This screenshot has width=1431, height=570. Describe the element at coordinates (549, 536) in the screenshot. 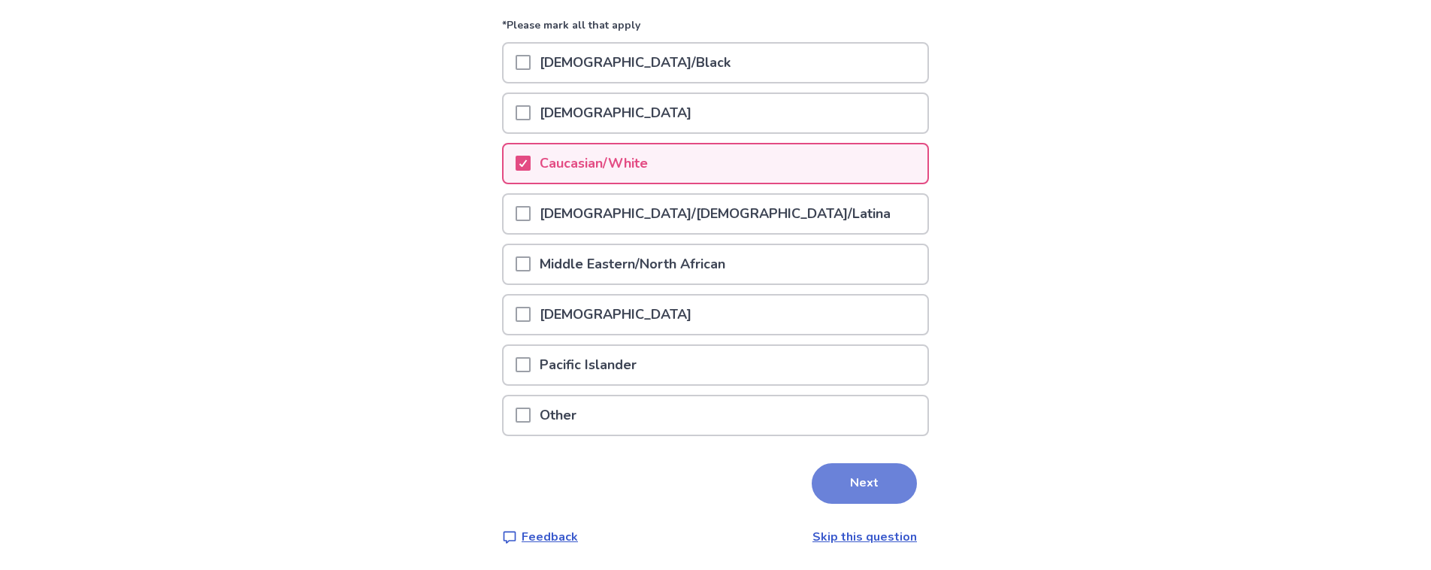

I see `p: Feedback` at that location.